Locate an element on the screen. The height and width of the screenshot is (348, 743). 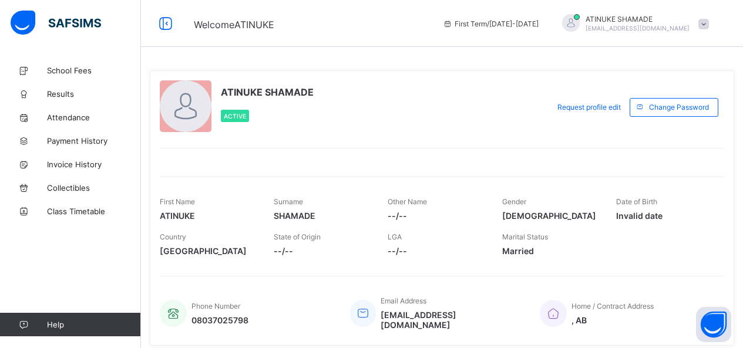
span: Class Timetable is located at coordinates (94, 211).